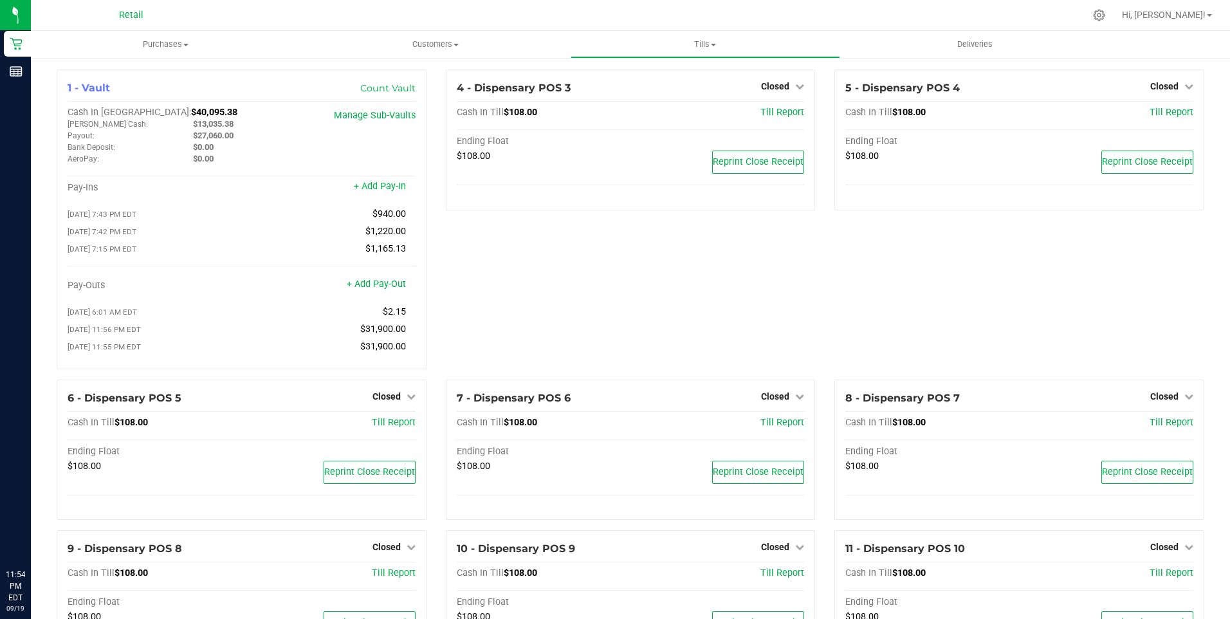 The width and height of the screenshot is (1230, 619). Describe the element at coordinates (394, 311) in the screenshot. I see `span: $2.15` at that location.